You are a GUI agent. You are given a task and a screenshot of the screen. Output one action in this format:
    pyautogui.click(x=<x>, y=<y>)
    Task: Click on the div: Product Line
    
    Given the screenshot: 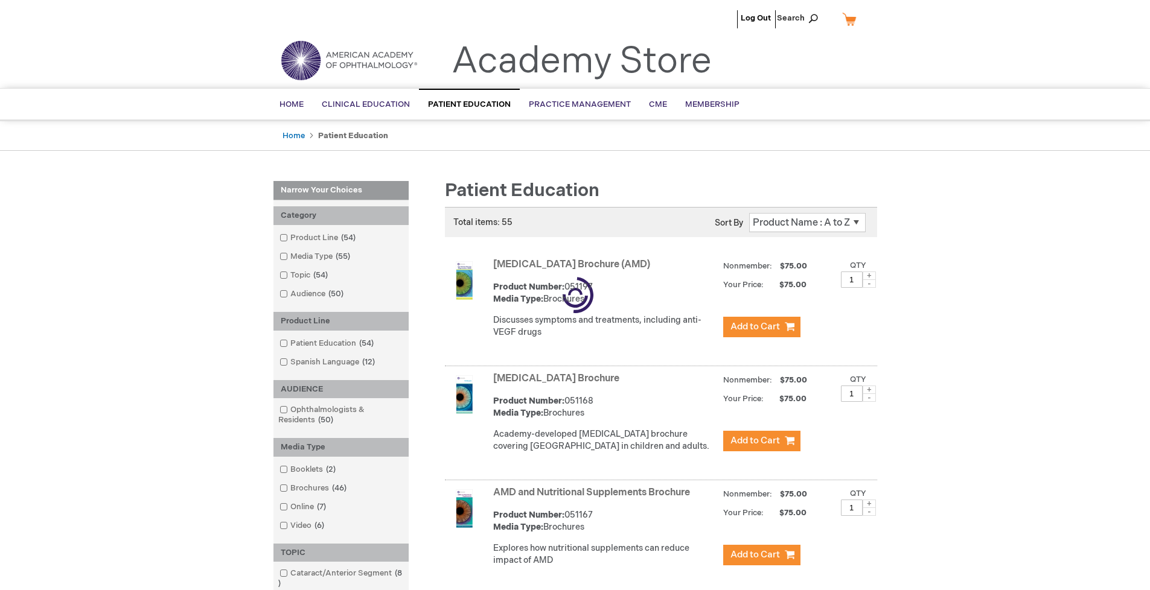 What is the action you would take?
    pyautogui.click(x=341, y=321)
    